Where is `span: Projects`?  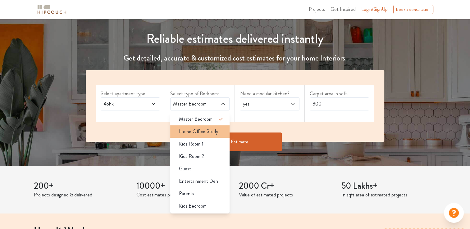 span: Projects is located at coordinates (317, 9).